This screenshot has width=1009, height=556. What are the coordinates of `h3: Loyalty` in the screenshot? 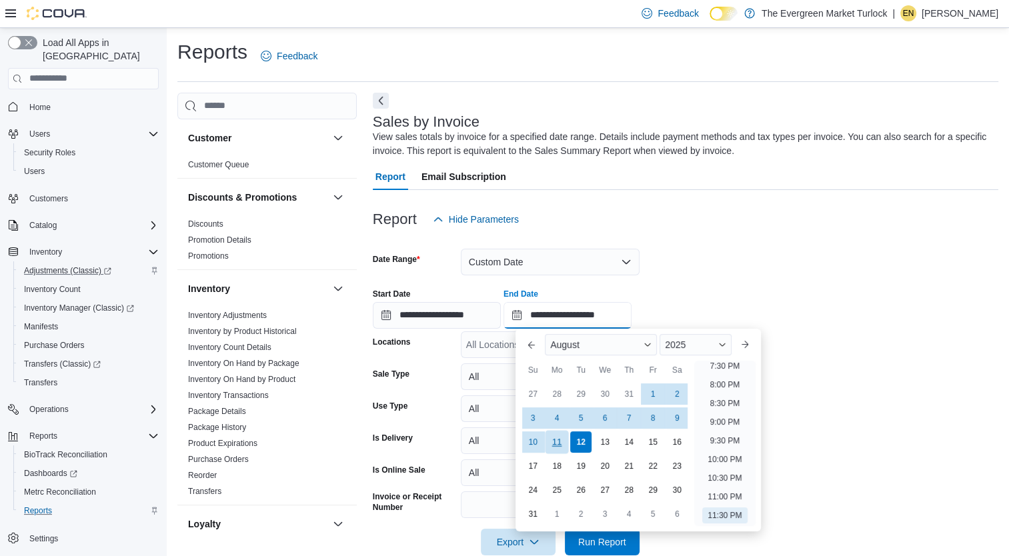 It's located at (204, 524).